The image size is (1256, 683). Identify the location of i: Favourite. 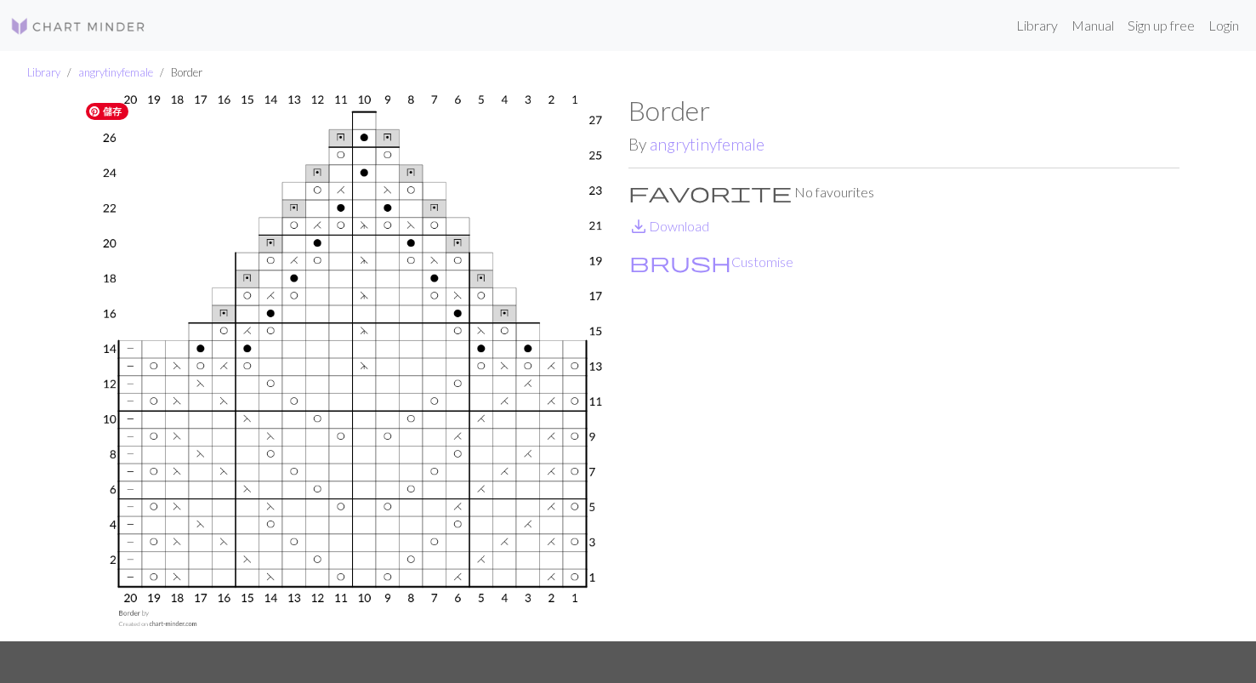
(710, 192).